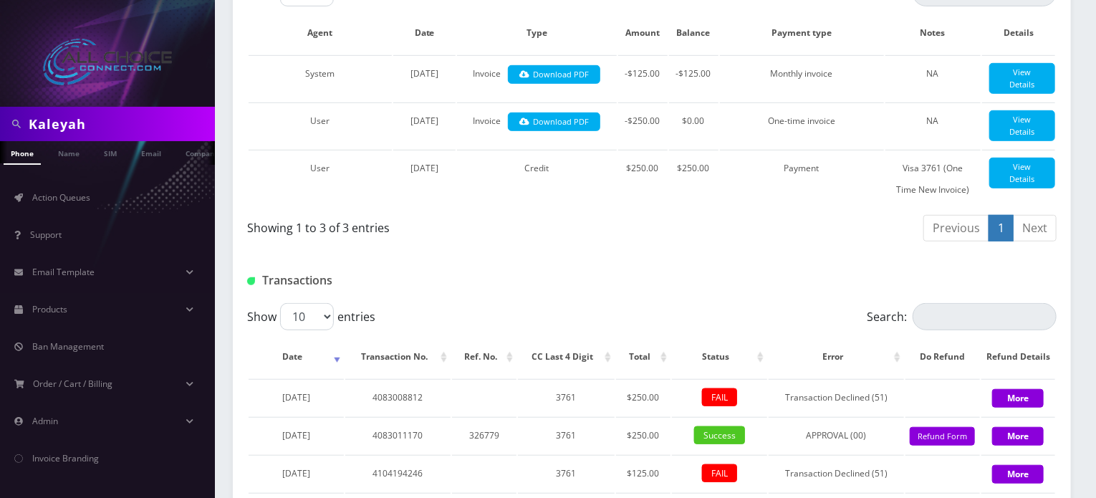 This screenshot has height=498, width=1096. Describe the element at coordinates (424, 33) in the screenshot. I see `th: Date` at that location.